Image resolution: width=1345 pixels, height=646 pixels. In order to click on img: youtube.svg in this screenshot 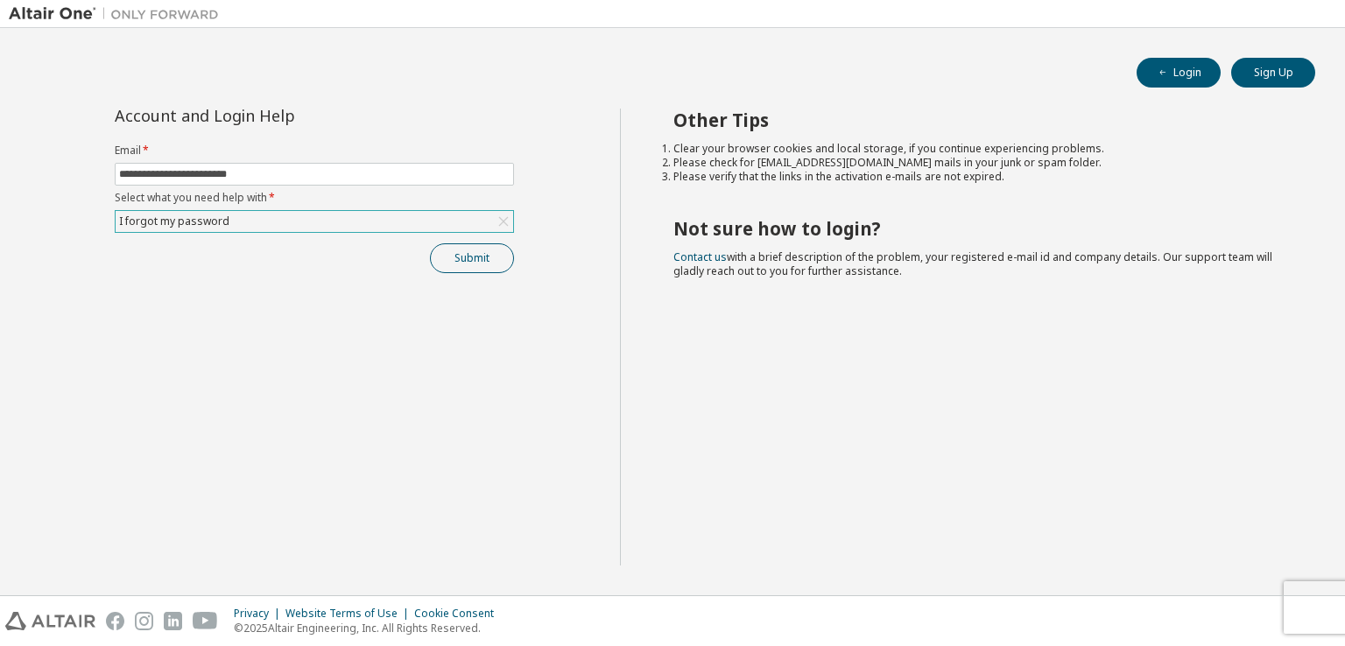, I will do `click(205, 621)`.